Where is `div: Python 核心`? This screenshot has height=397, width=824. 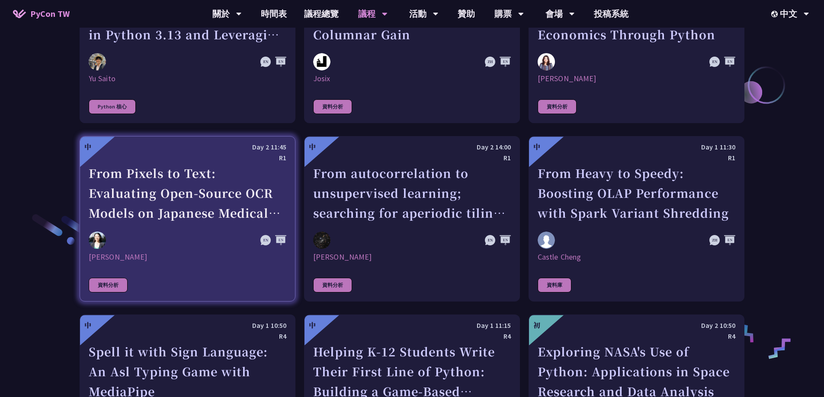
div: Python 核心 is located at coordinates (112, 107).